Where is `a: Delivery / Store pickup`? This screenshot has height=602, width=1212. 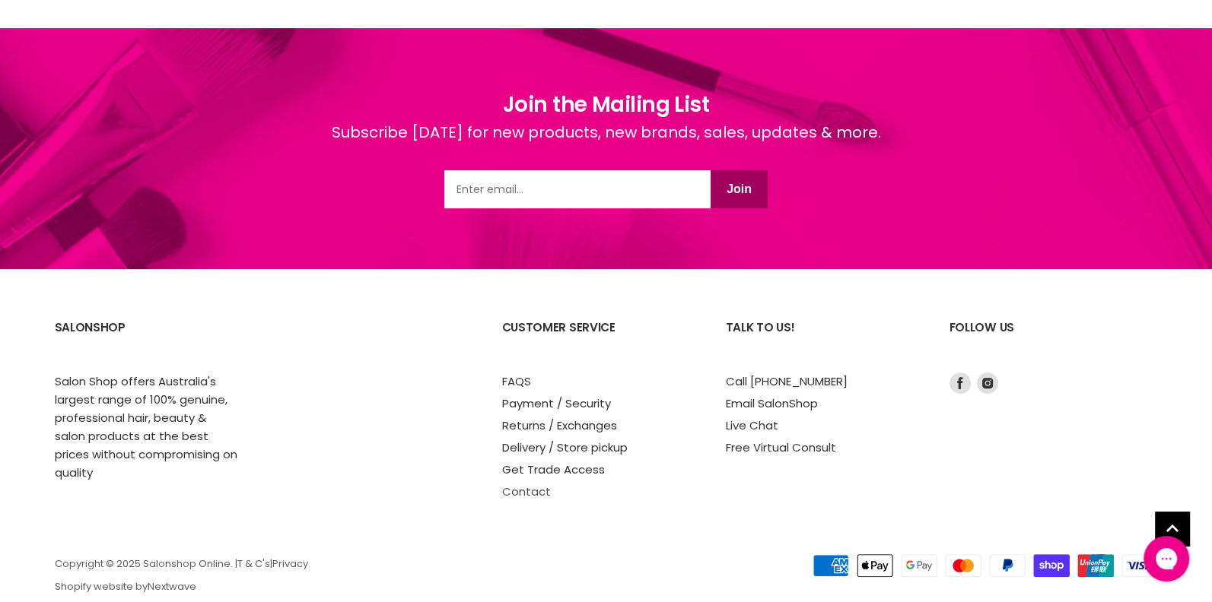 a: Delivery / Store pickup is located at coordinates (564, 447).